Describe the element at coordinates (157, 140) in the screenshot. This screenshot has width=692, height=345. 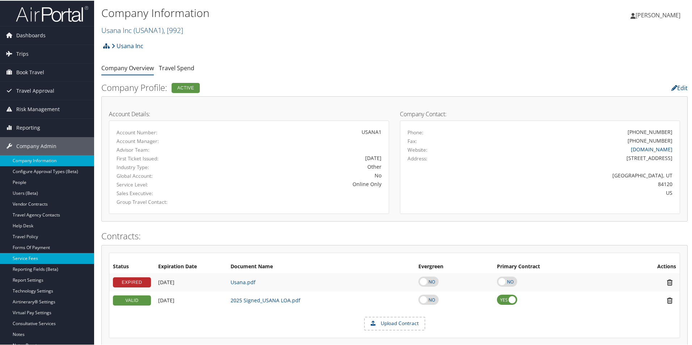
I see `label: Account Manager:` at that location.